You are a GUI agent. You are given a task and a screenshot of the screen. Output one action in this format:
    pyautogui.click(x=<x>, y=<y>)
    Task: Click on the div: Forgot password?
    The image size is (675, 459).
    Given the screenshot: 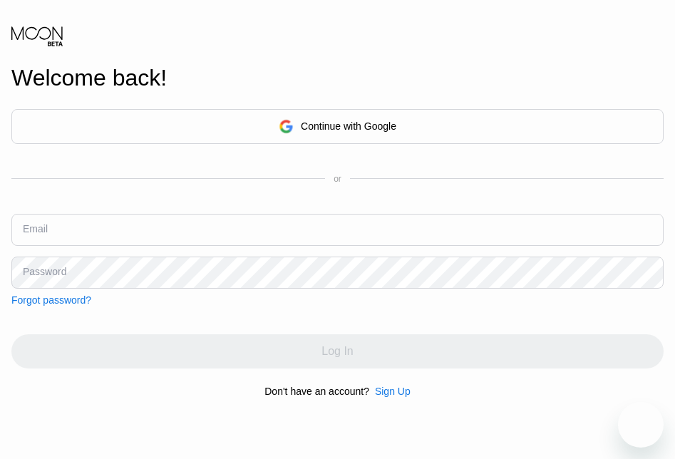 What is the action you would take?
    pyautogui.click(x=51, y=300)
    